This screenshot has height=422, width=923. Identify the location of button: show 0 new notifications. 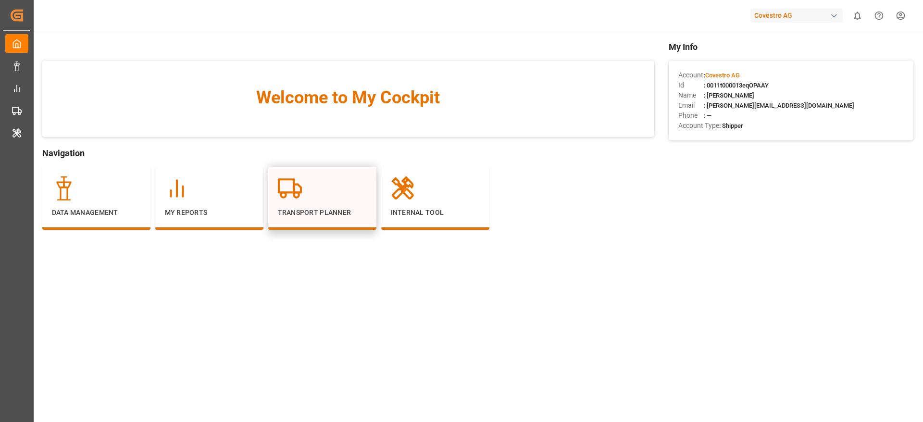
(857, 15).